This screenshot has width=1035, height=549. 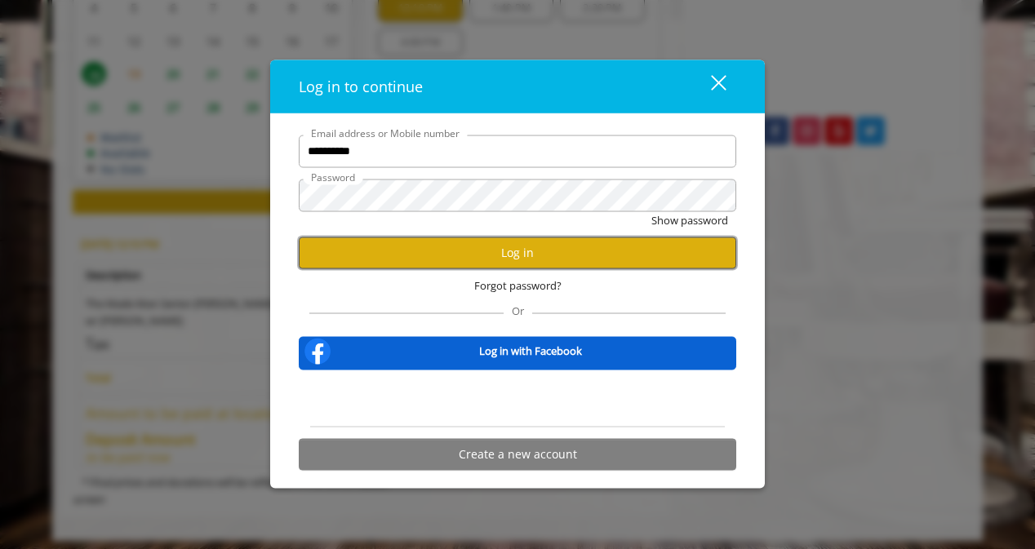 I want to click on b: Log in with Facebook, so click(x=530, y=351).